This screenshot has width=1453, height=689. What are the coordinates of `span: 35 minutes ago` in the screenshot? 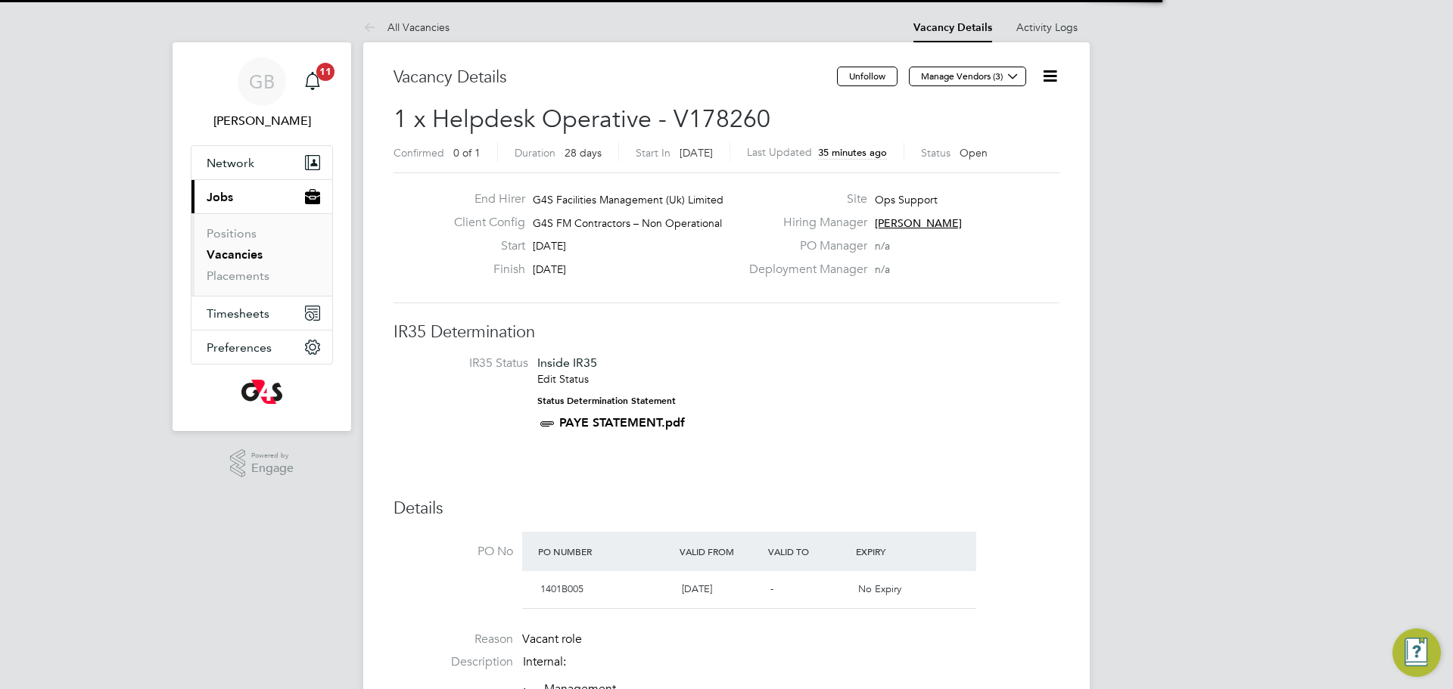 It's located at (852, 152).